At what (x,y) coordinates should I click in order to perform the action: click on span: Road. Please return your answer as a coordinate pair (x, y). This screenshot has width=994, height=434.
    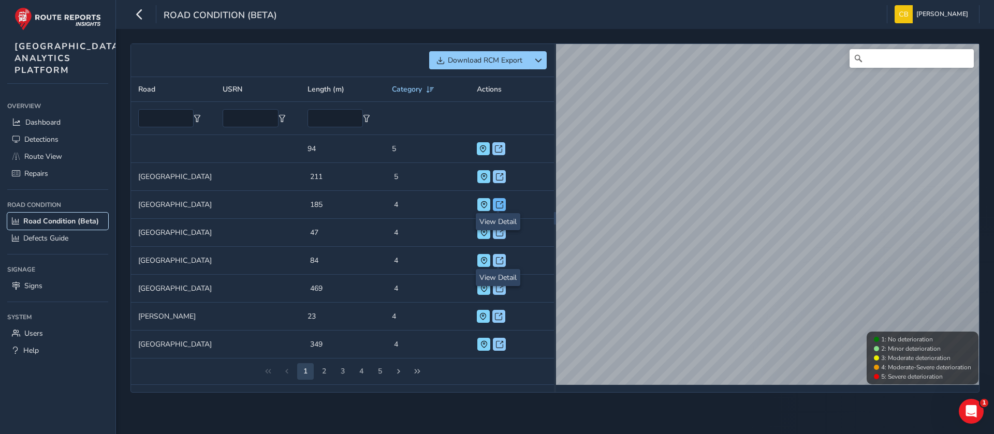
    Looking at the image, I should click on (146, 89).